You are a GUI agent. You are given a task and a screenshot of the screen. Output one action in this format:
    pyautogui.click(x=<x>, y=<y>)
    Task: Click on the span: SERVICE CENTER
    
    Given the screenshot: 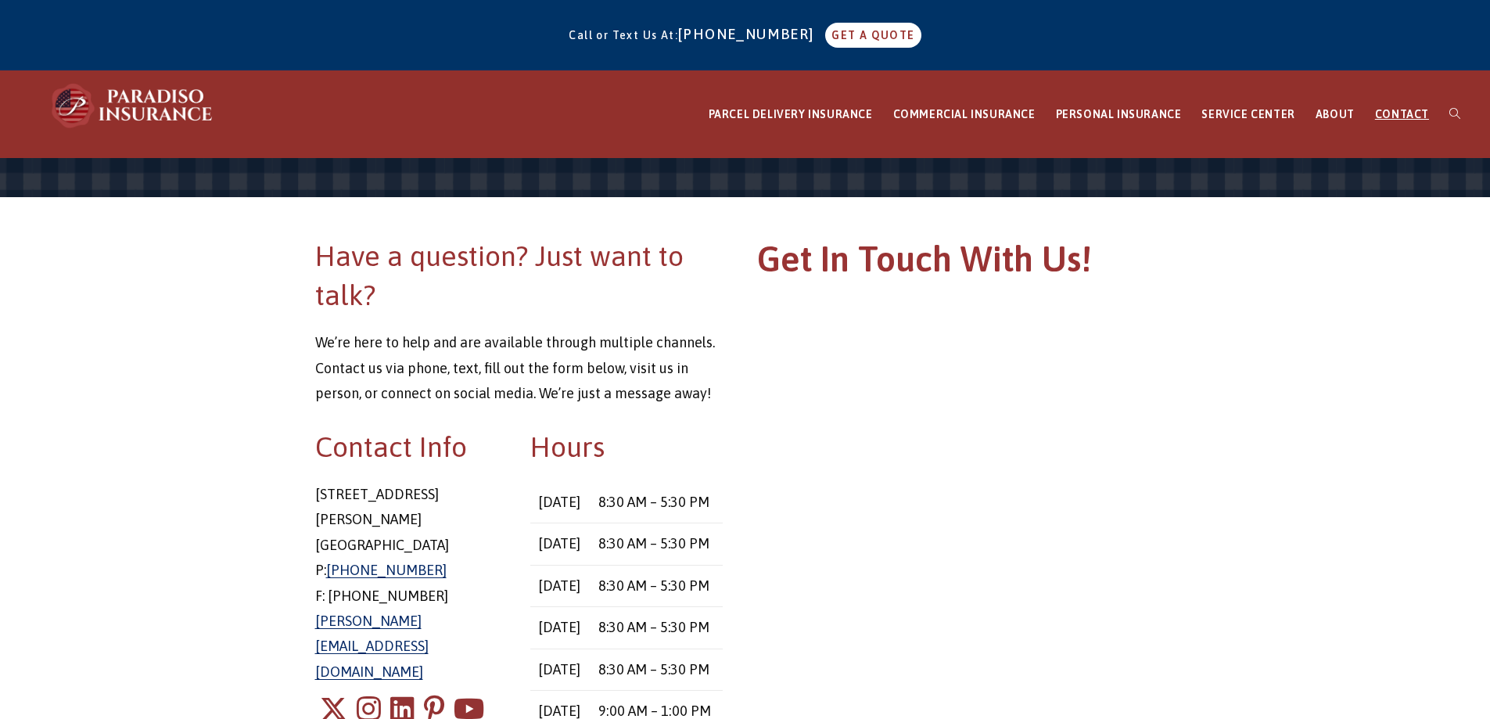 What is the action you would take?
    pyautogui.click(x=1248, y=114)
    